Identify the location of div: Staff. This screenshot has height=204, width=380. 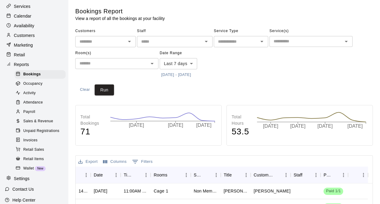
(298, 175).